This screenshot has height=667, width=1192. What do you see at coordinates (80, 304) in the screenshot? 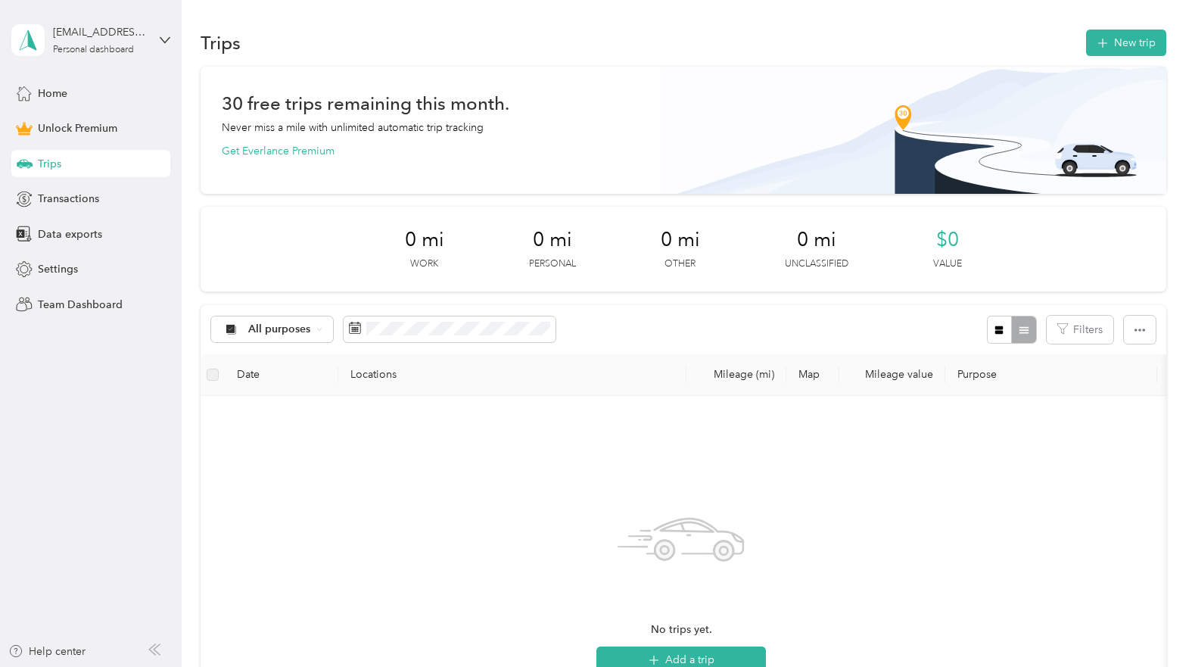
I see `span: Team Dashboard` at bounding box center [80, 304].